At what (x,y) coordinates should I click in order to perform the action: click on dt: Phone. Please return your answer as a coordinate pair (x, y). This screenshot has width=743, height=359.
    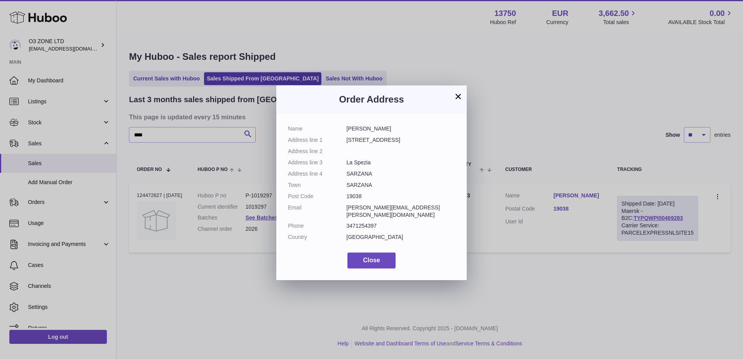
    Looking at the image, I should click on (317, 226).